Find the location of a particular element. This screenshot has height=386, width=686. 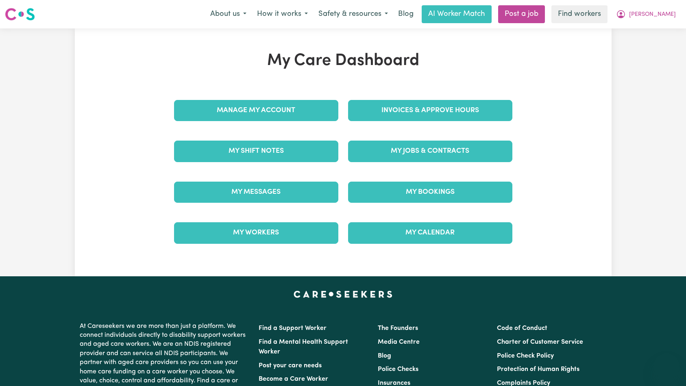

button: Safety & resources is located at coordinates (353, 14).